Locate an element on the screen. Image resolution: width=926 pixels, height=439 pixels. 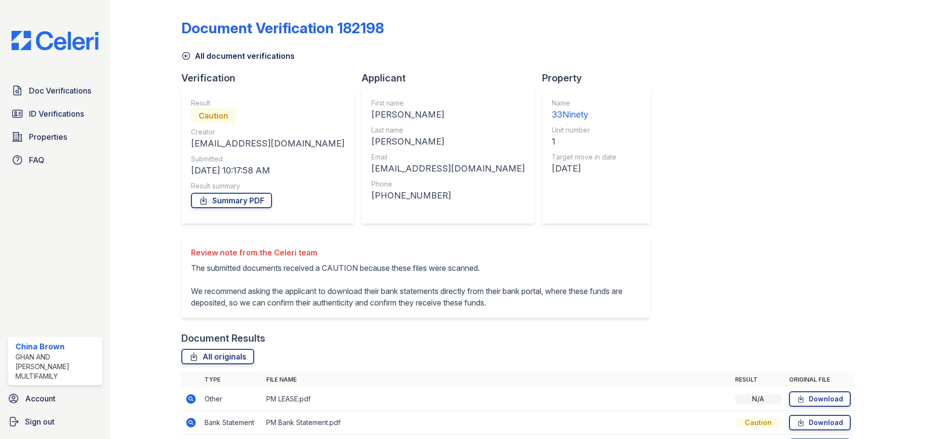
div: Last name is located at coordinates (448, 130).